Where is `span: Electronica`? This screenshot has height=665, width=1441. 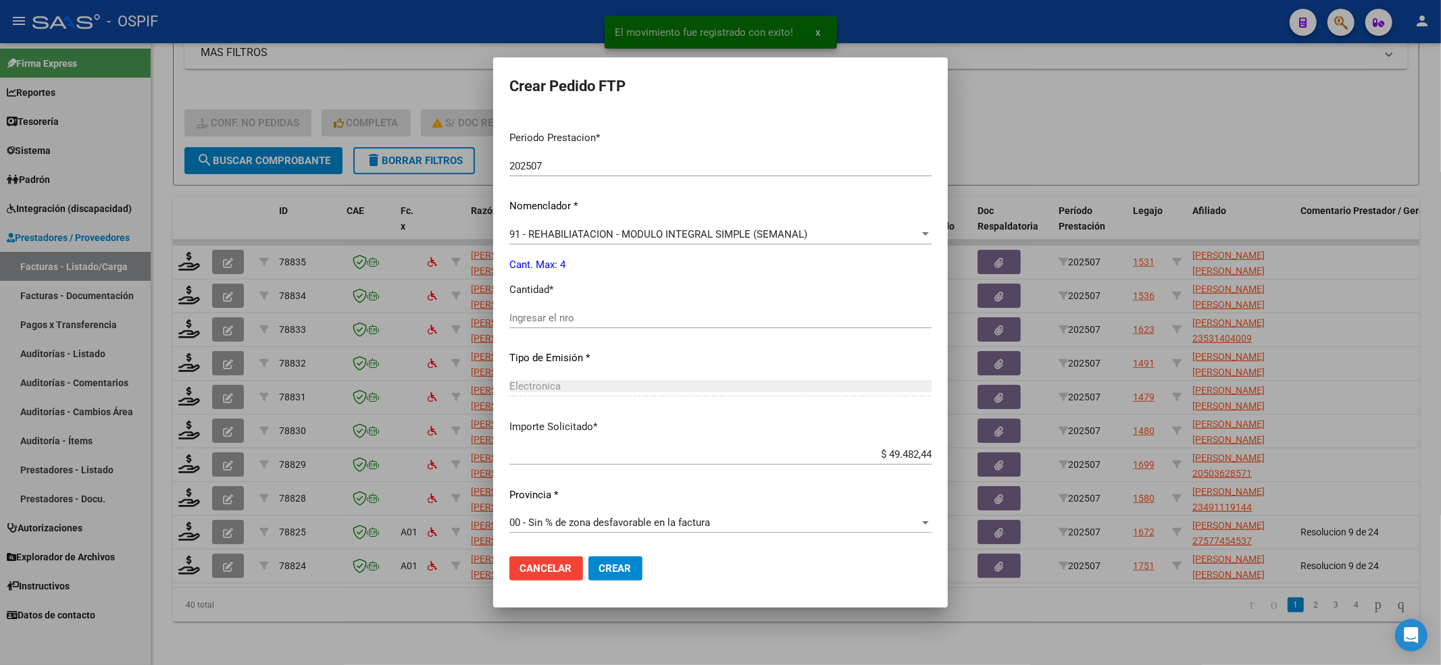
span: Electronica is located at coordinates (535, 386).